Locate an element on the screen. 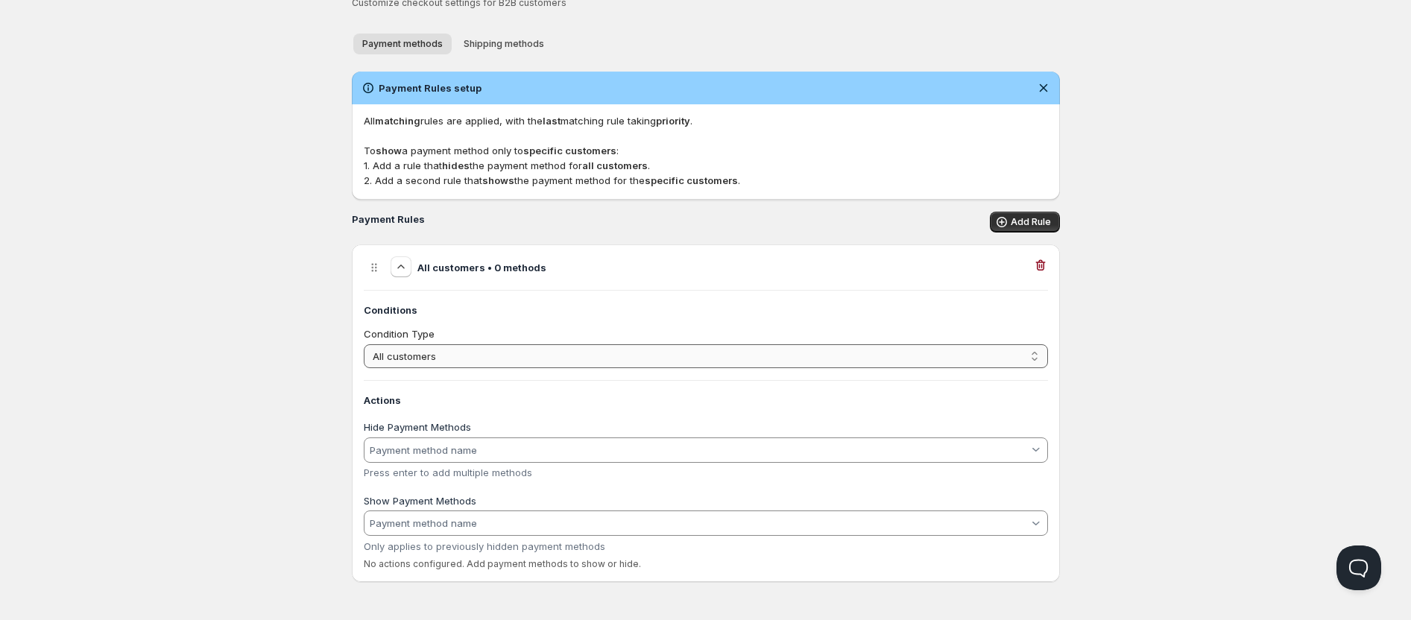 The height and width of the screenshot is (620, 1411). b: hides is located at coordinates (455, 165).